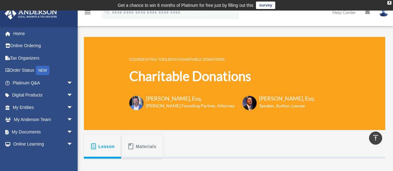  Describe the element at coordinates (106, 147) in the screenshot. I see `span: Lesson` at that location.